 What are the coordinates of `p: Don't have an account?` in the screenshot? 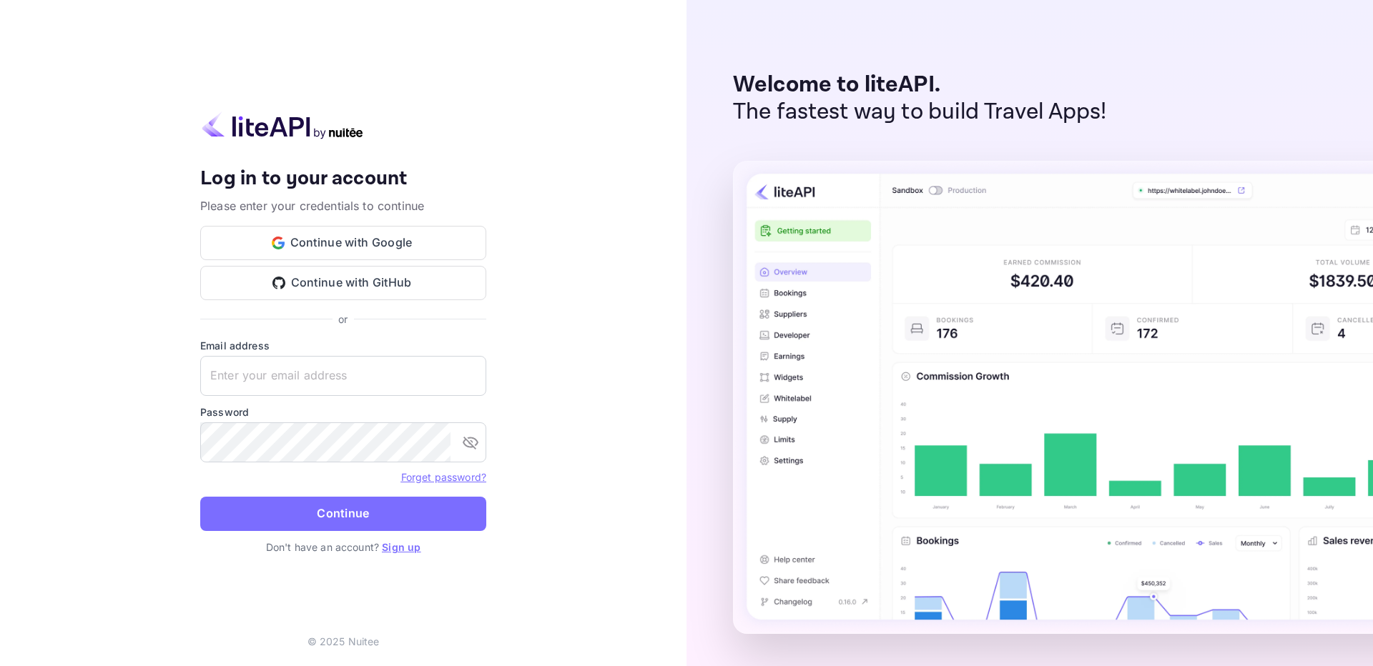 It's located at (343, 547).